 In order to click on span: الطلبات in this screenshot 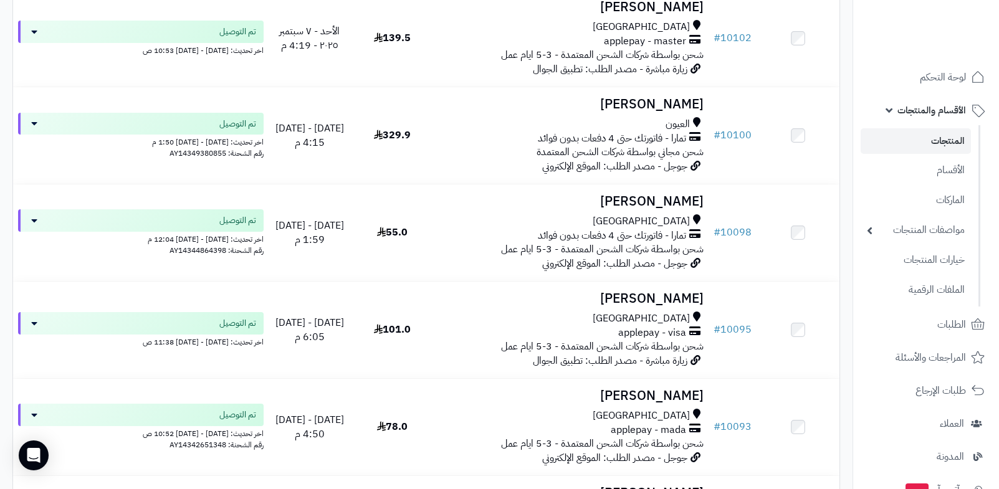, I will do `click(952, 325)`.